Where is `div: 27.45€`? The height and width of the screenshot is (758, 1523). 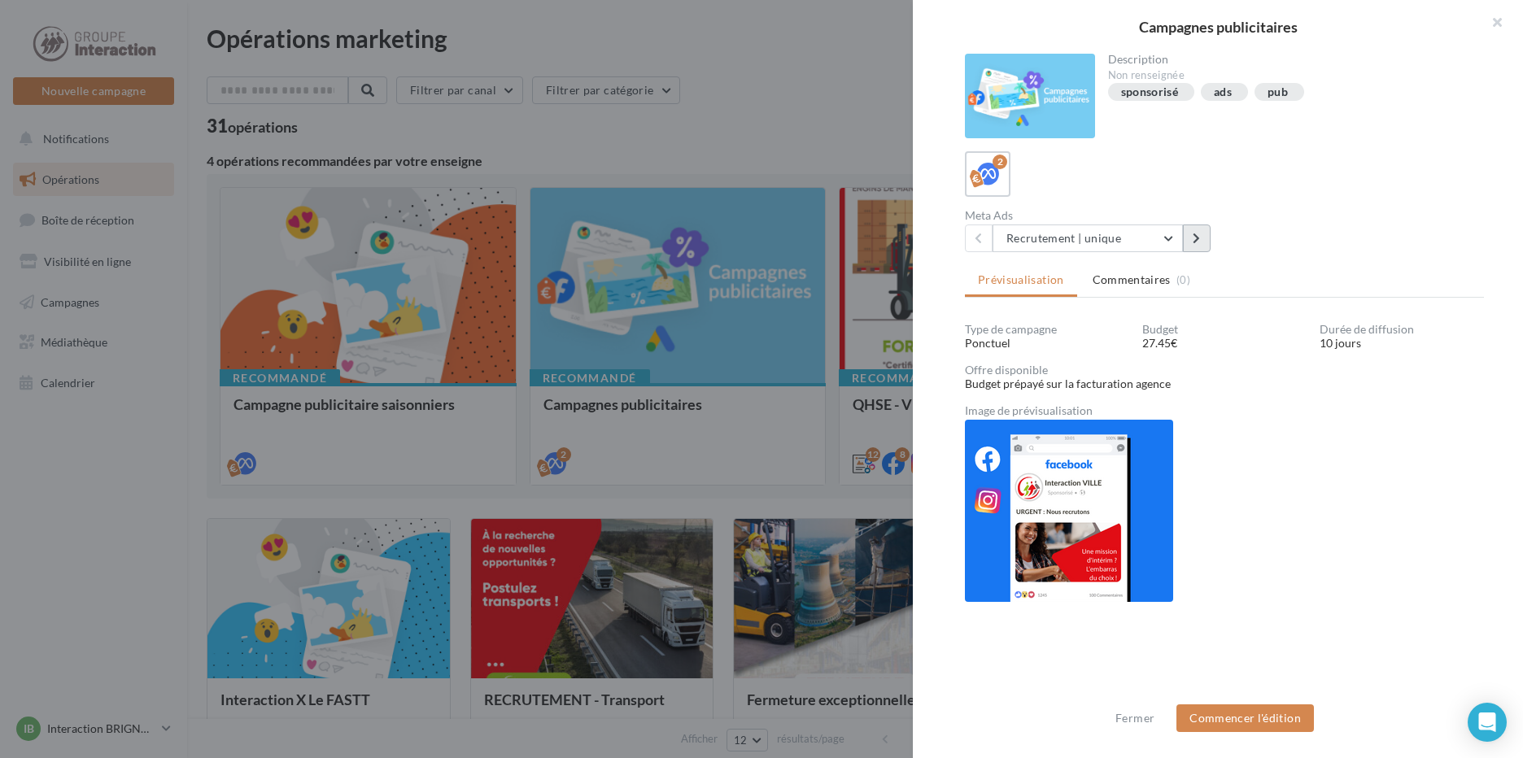
div: 27.45€ is located at coordinates (1224, 343).